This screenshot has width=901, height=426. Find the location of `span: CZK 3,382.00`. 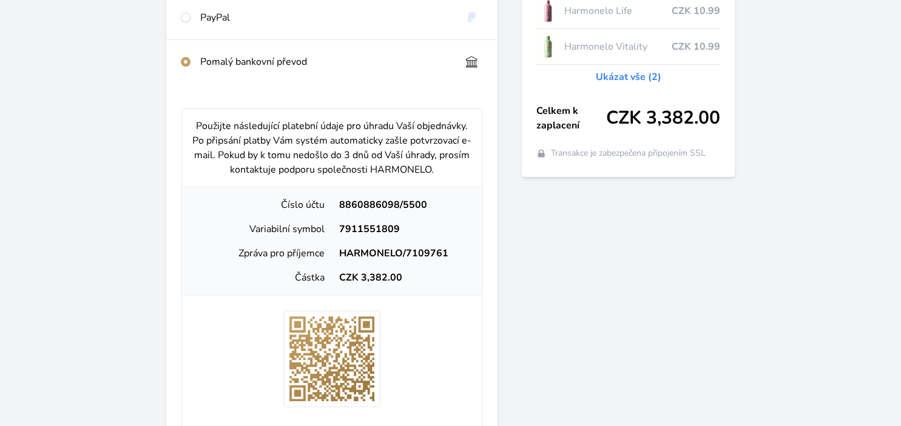

span: CZK 3,382.00 is located at coordinates (663, 118).